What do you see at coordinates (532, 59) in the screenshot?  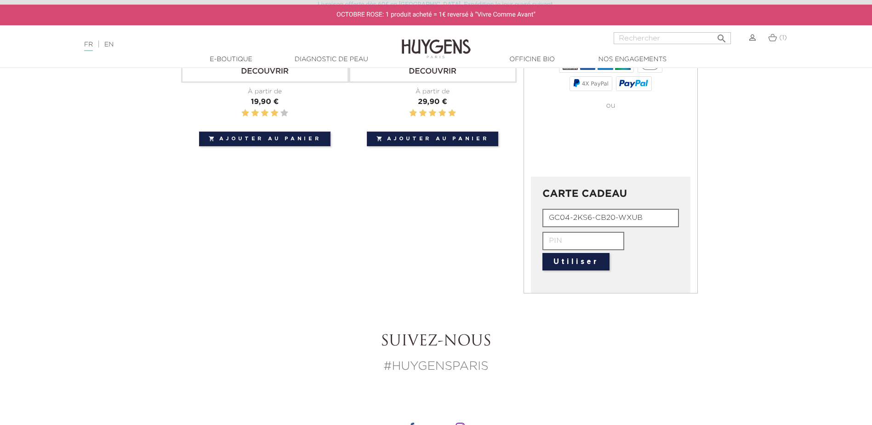 I see `a: Officine Bio` at bounding box center [532, 59].